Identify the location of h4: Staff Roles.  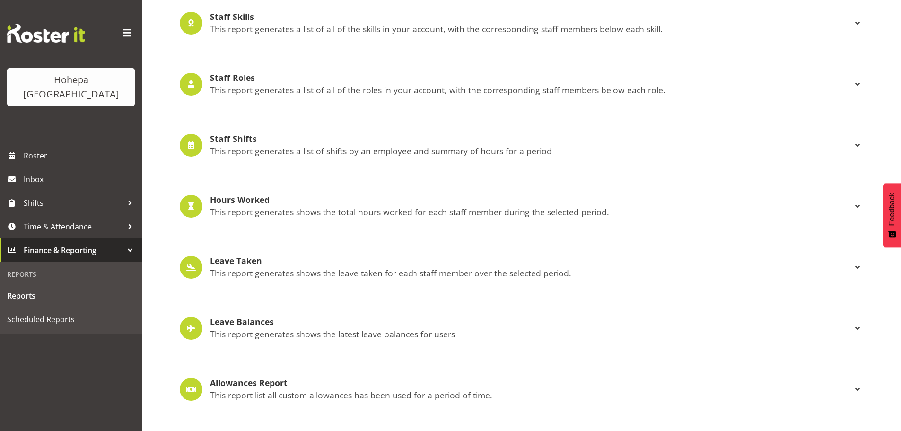
(531, 78).